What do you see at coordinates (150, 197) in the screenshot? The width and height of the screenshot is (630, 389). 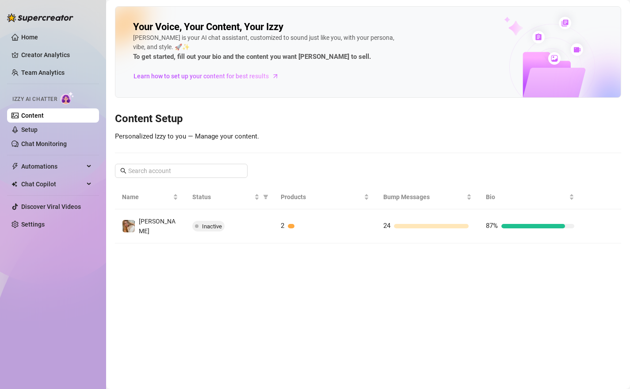 I see `th: Name` at bounding box center [150, 197].